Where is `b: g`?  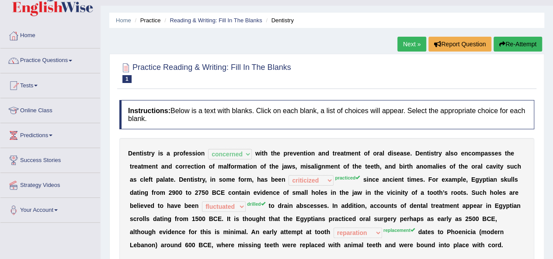 b: g is located at coordinates (477, 180).